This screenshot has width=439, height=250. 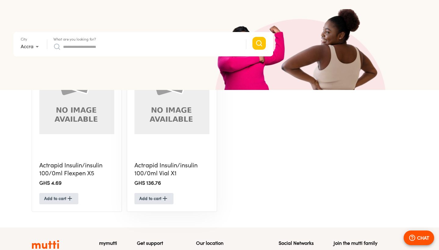 What do you see at coordinates (227, 243) in the screenshot?
I see `h5: Our location` at bounding box center [227, 243].